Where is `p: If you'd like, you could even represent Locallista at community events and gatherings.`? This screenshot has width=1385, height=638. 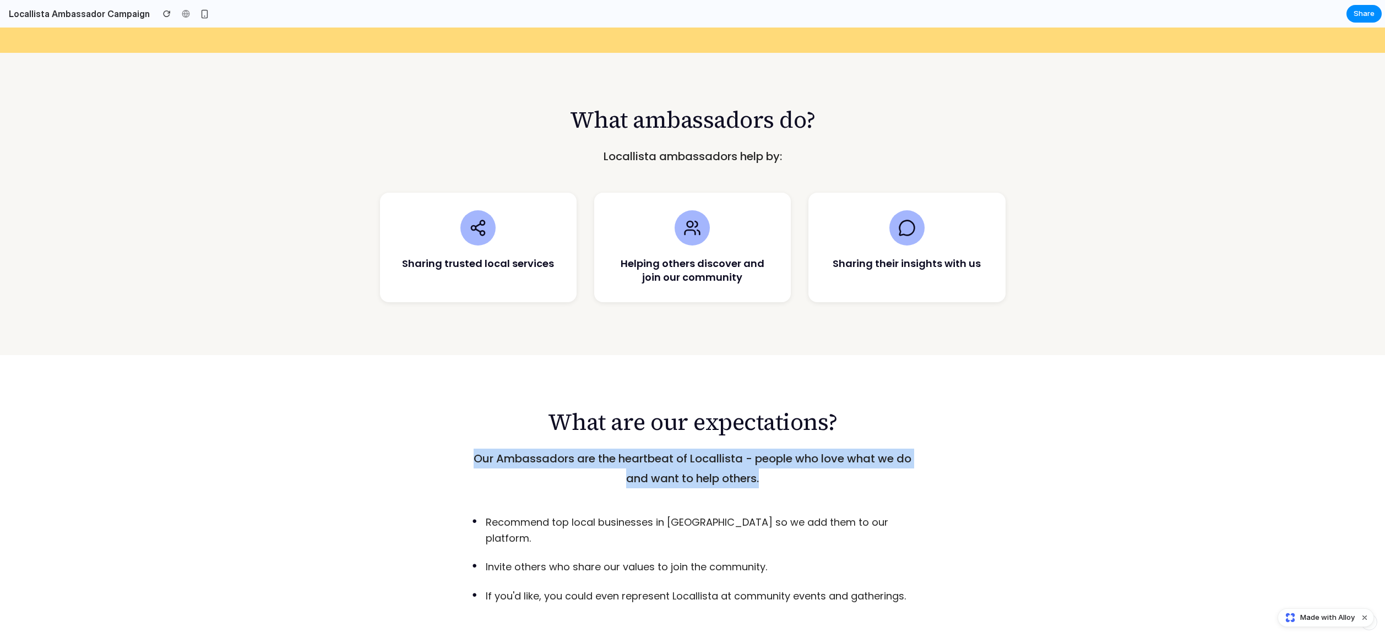 p: If you'd like, you could even represent Locallista at community events and gatherings. is located at coordinates (696, 569).